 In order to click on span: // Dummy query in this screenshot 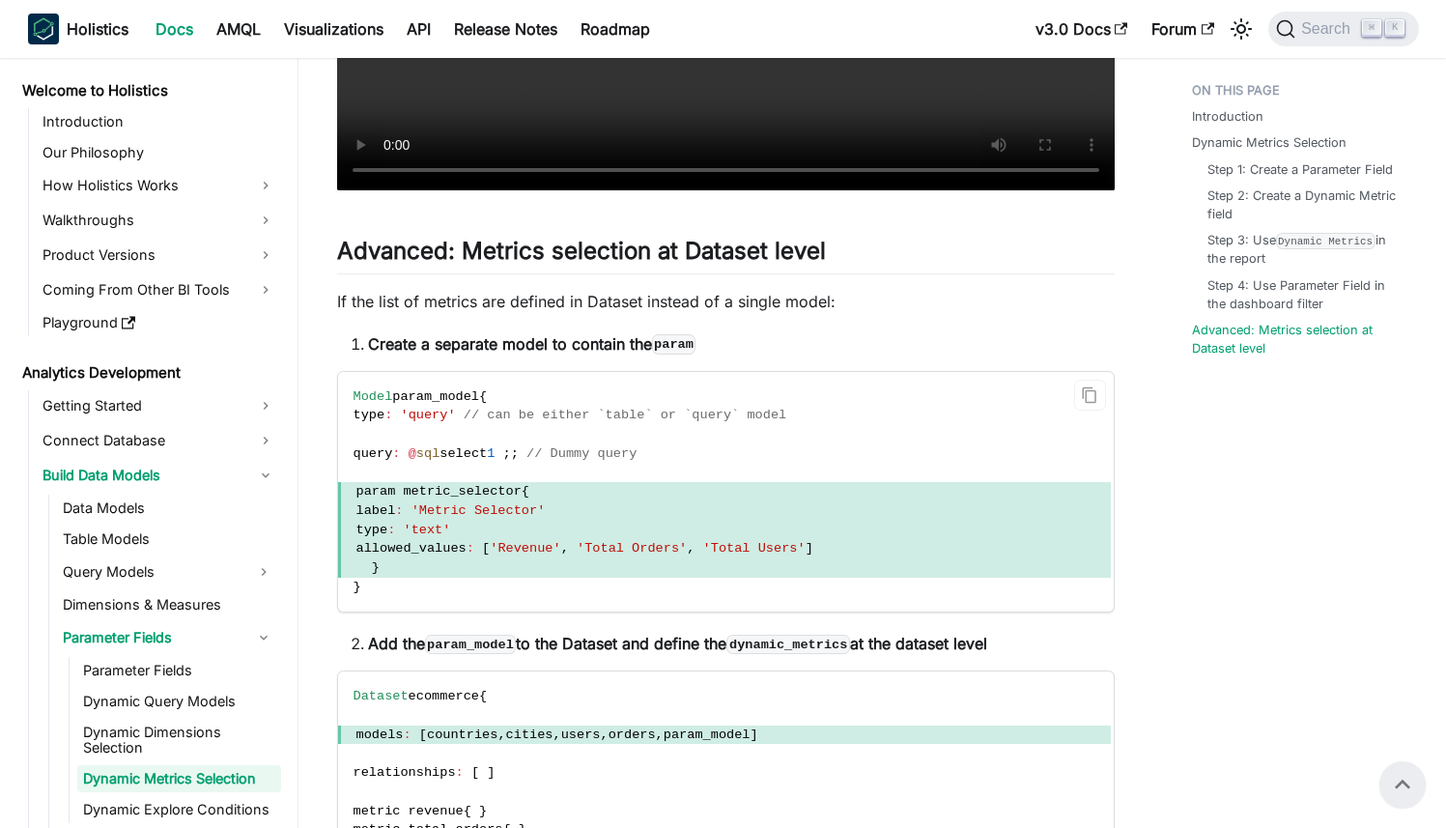, I will do `click(582, 453)`.